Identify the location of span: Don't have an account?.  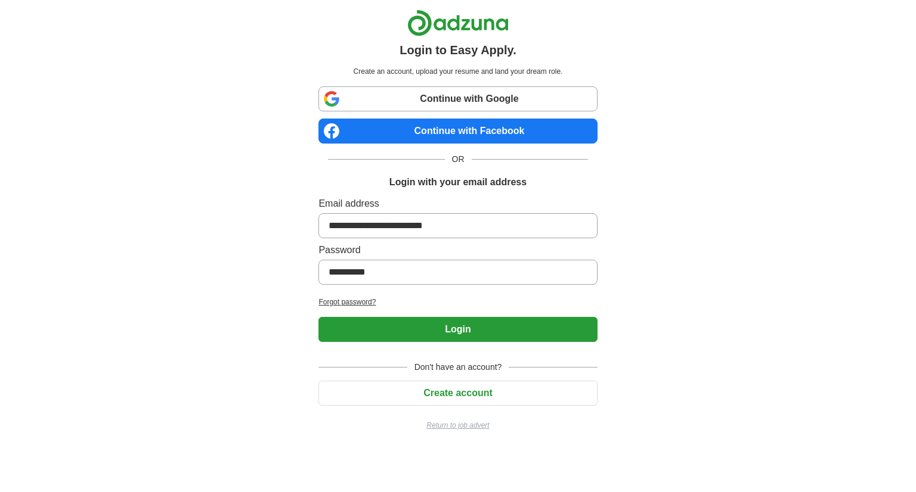
(458, 367).